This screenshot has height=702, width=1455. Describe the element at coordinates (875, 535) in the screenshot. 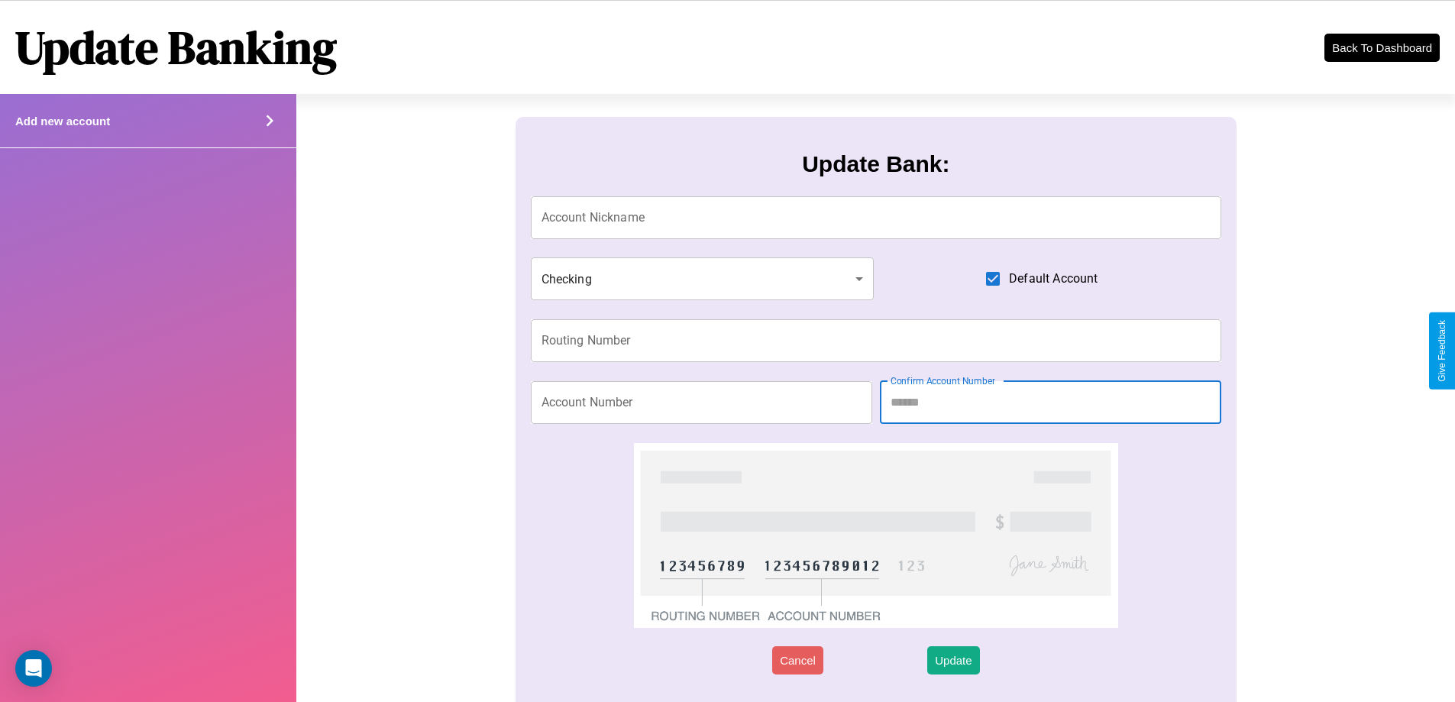

I see `img: check` at that location.